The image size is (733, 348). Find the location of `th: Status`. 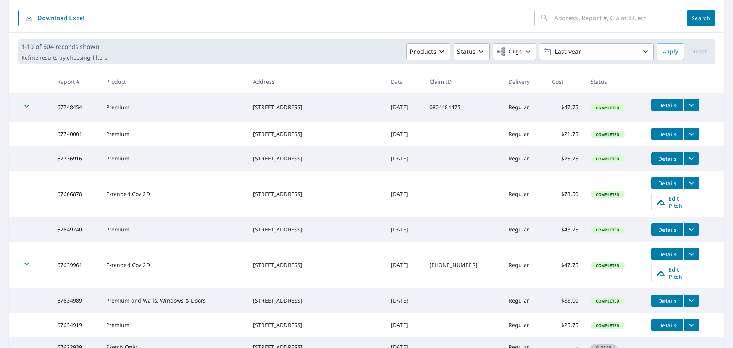

th: Status is located at coordinates (615, 81).